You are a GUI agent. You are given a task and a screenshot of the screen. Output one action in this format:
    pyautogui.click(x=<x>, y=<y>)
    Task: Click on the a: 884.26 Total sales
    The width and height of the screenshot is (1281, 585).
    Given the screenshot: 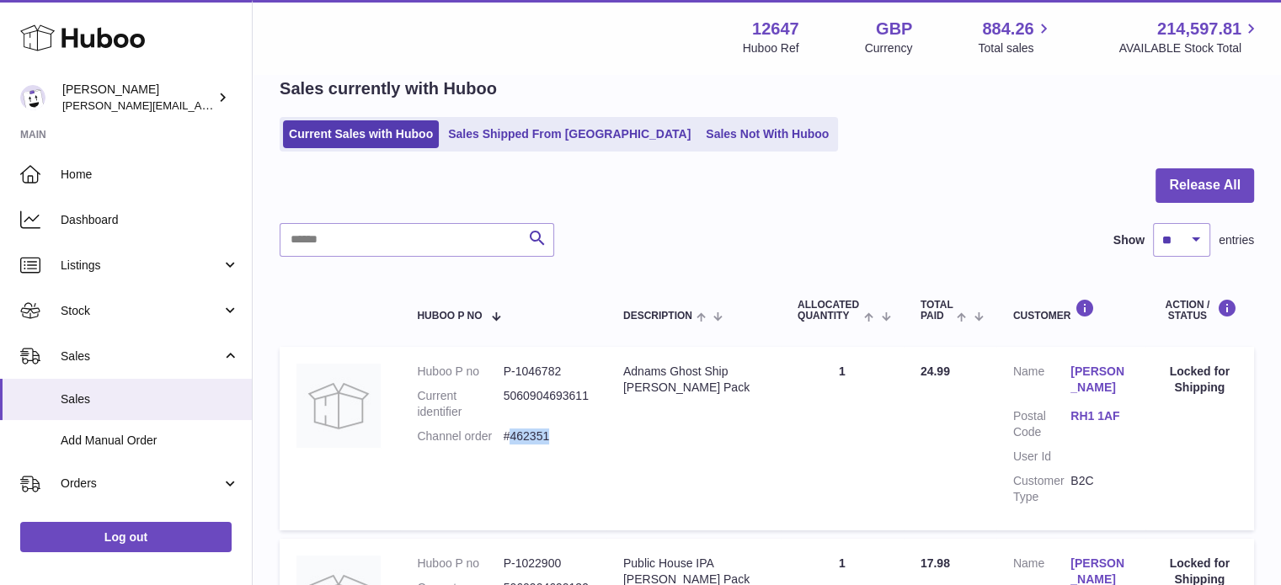 What is the action you would take?
    pyautogui.click(x=1015, y=37)
    